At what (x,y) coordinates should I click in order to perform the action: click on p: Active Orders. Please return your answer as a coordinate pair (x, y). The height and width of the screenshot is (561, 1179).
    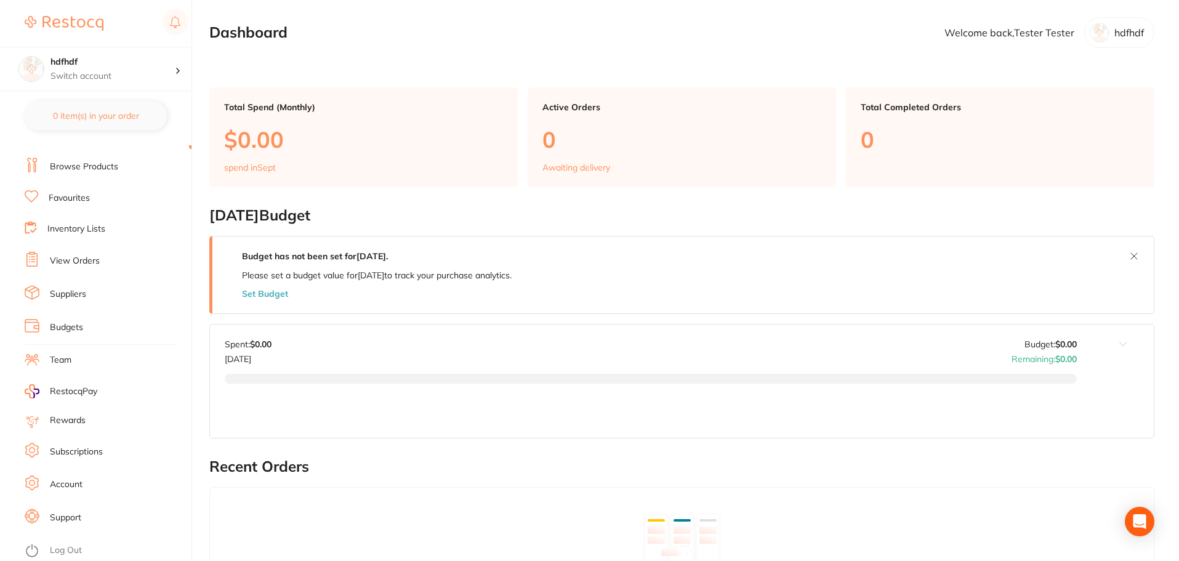
    Looking at the image, I should click on (681, 107).